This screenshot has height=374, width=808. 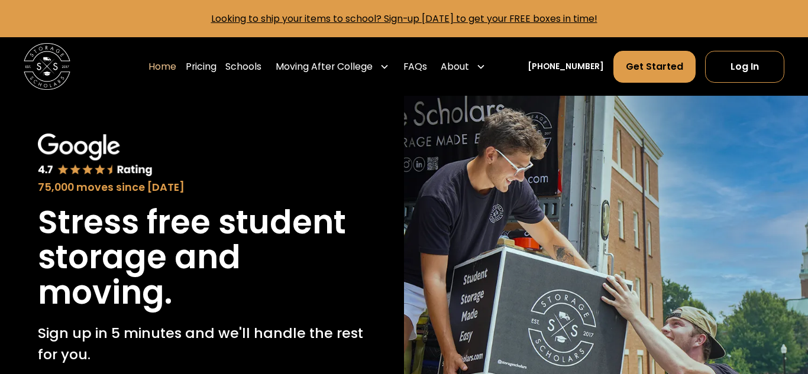 I want to click on p: Sign up in 5 minutes and we'll handle the rest for you., so click(x=202, y=344).